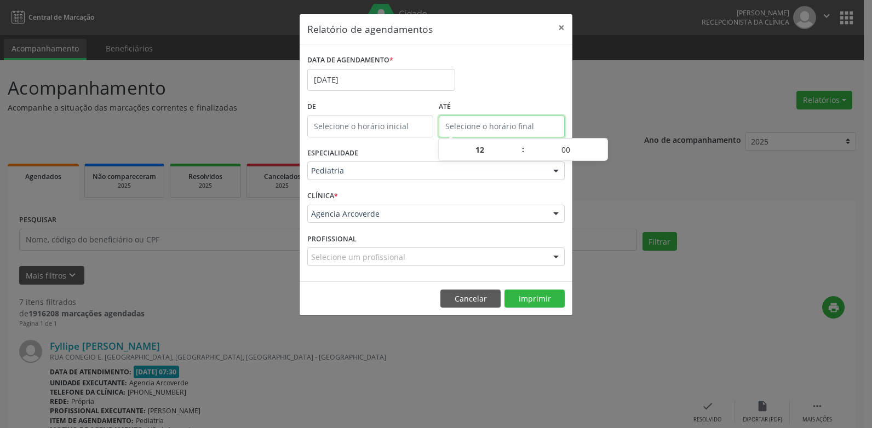 This screenshot has width=872, height=428. What do you see at coordinates (480, 150) in the screenshot?
I see `input: Hour` at bounding box center [480, 150].